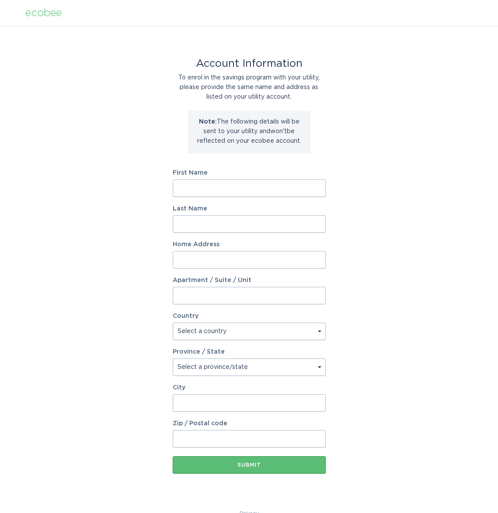 This screenshot has height=513, width=498. What do you see at coordinates (249, 64) in the screenshot?
I see `div: Account Information` at bounding box center [249, 64].